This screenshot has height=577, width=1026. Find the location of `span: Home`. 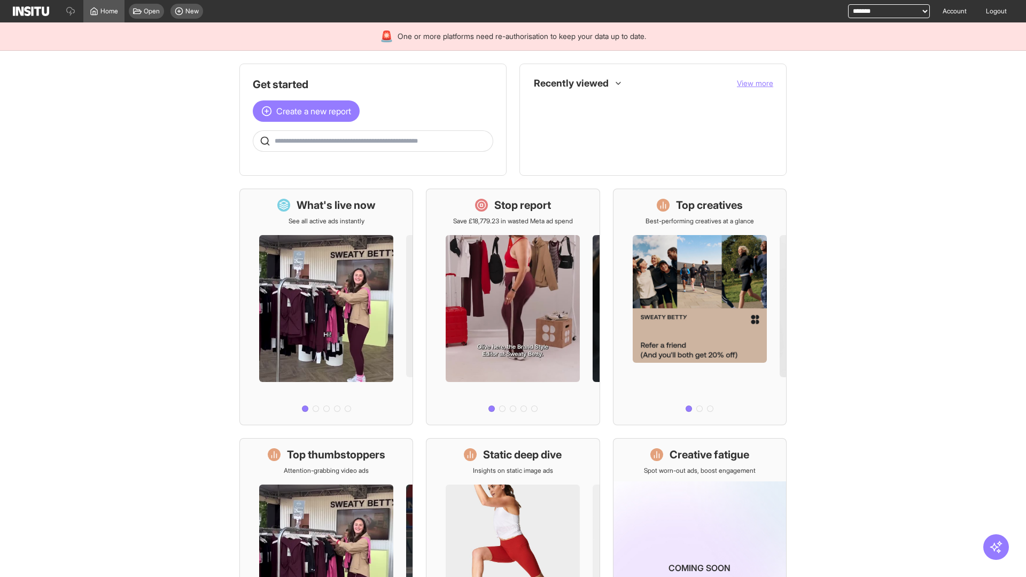

span: Home is located at coordinates (109, 11).